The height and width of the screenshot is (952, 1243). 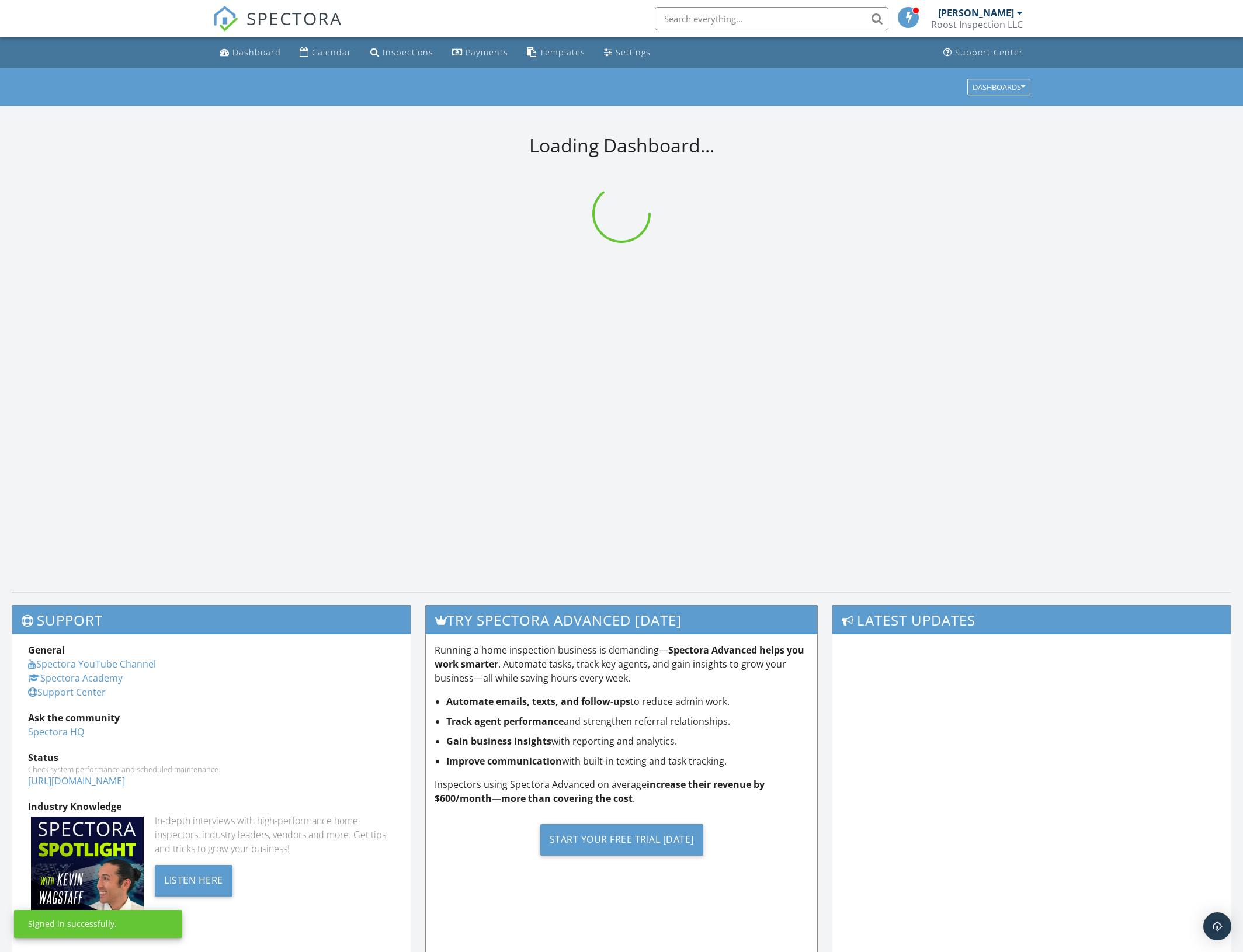 What do you see at coordinates (627, 52) in the screenshot?
I see `a: Settings` at bounding box center [627, 52].